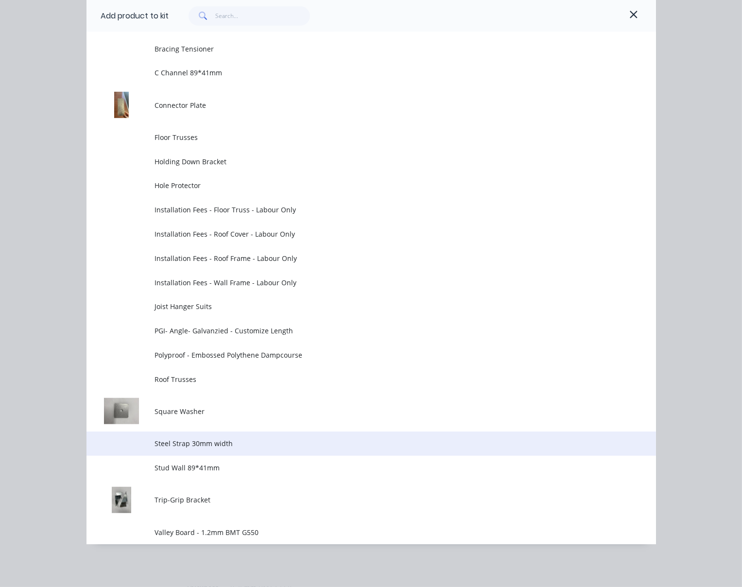 The height and width of the screenshot is (587, 742). What do you see at coordinates (355, 532) in the screenshot?
I see `span: Valley Board - 1.2mm BMT G550` at bounding box center [355, 532].